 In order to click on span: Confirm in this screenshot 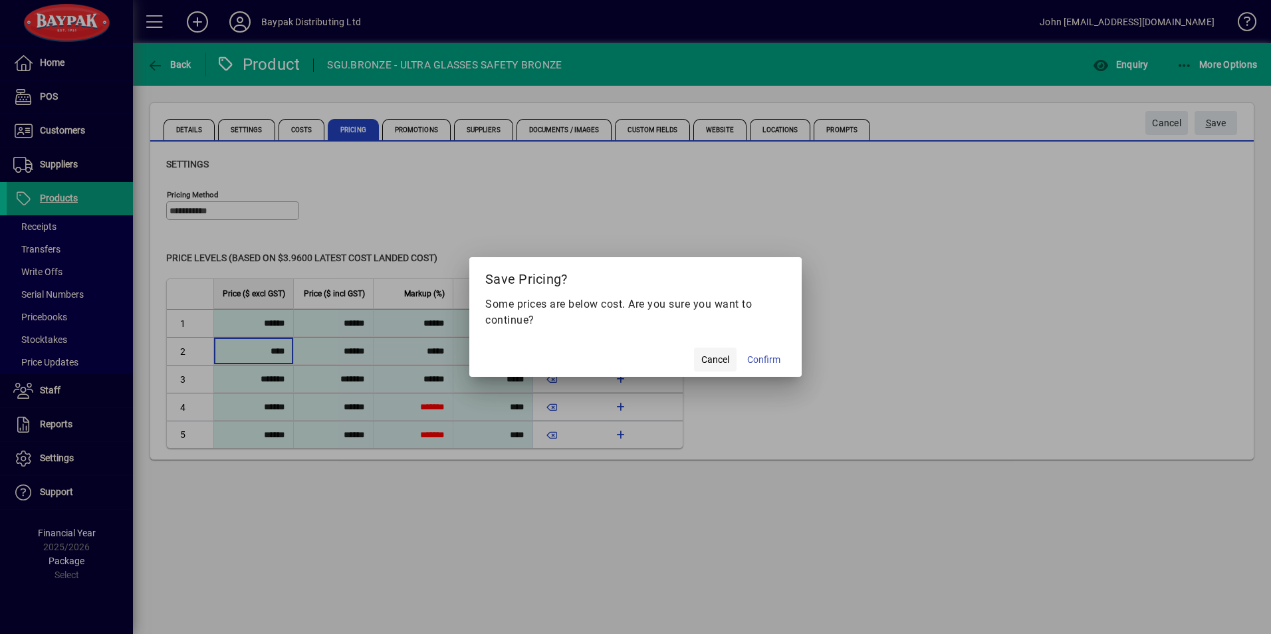, I will do `click(764, 360)`.